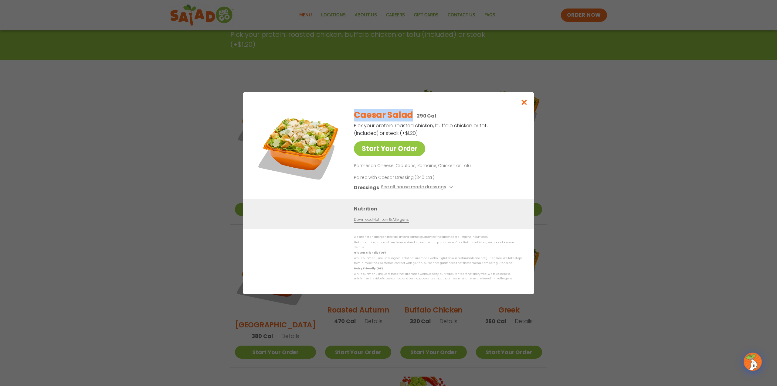  I want to click on button: Close modal, so click(525, 102).